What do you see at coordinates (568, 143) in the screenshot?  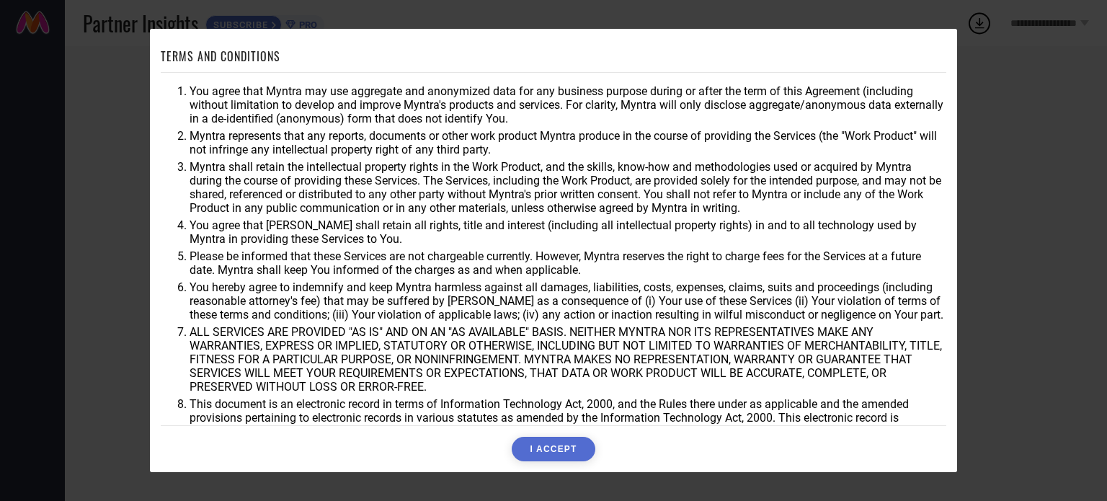 I see `li: Myntra represents that any reports, documents or other work product Myntra produce in the course ...` at bounding box center [568, 143].